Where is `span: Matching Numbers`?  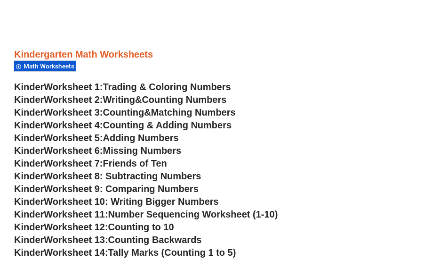 span: Matching Numbers is located at coordinates (194, 112).